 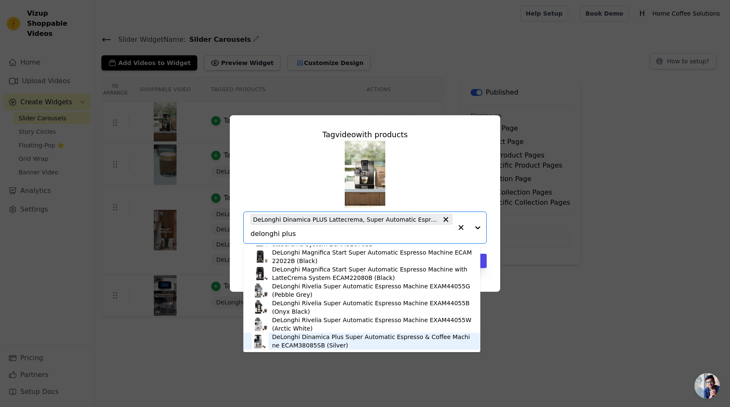 I want to click on img: reel-preview-officecoffeesolutions.myshopify.com-3714367431889610957_17703406043.jpeg, so click(x=365, y=174).